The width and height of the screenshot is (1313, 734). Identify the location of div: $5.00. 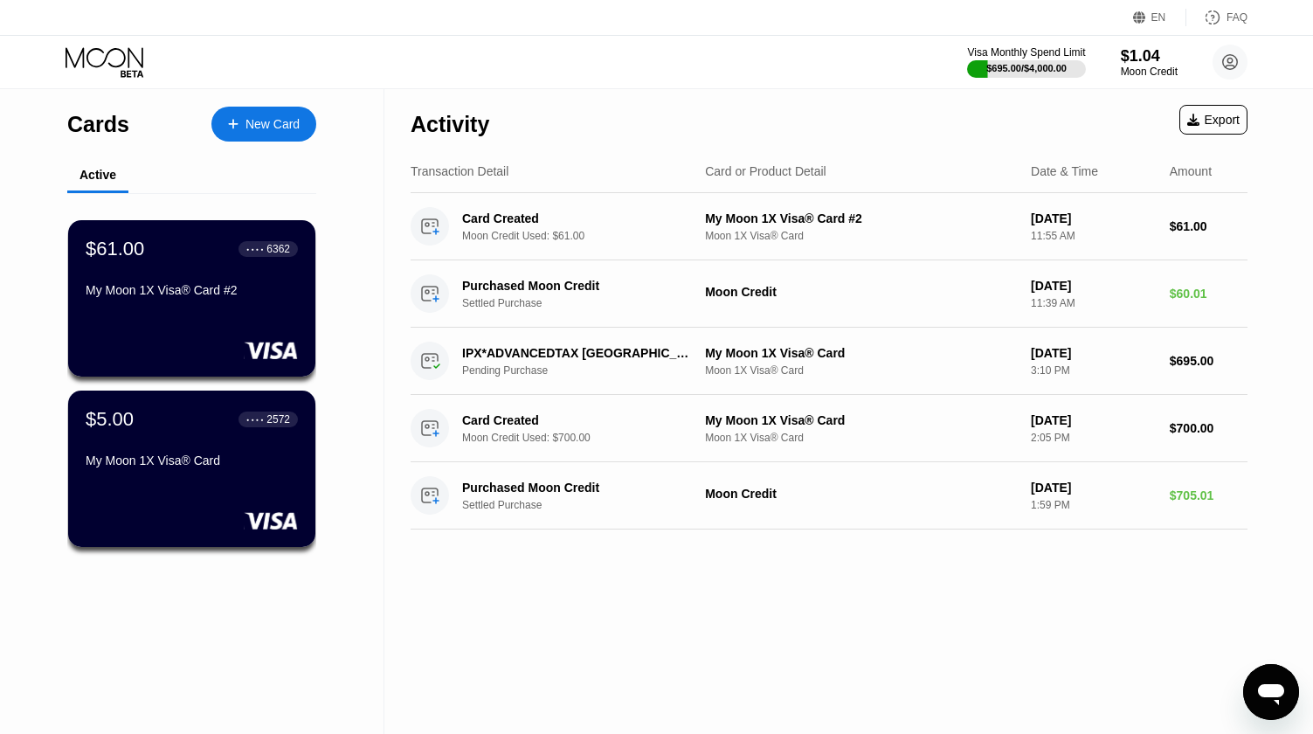
(109, 419).